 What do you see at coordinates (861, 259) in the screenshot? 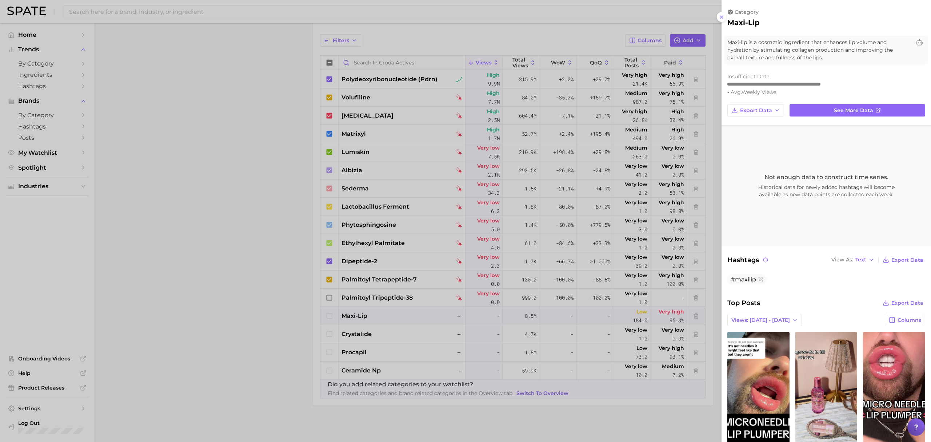
I see `span: Text` at bounding box center [861, 259].